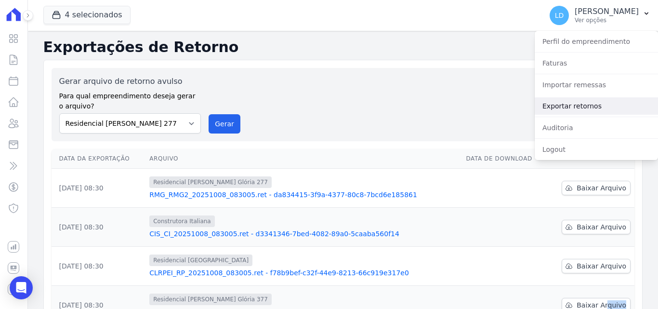 This screenshot has width=658, height=309. Describe the element at coordinates (303, 273) in the screenshot. I see `a: CLRPEI_RP_20251008_083005.ret - f78b9bef-c32f-44e9-8213-66c919e317e0` at that location.